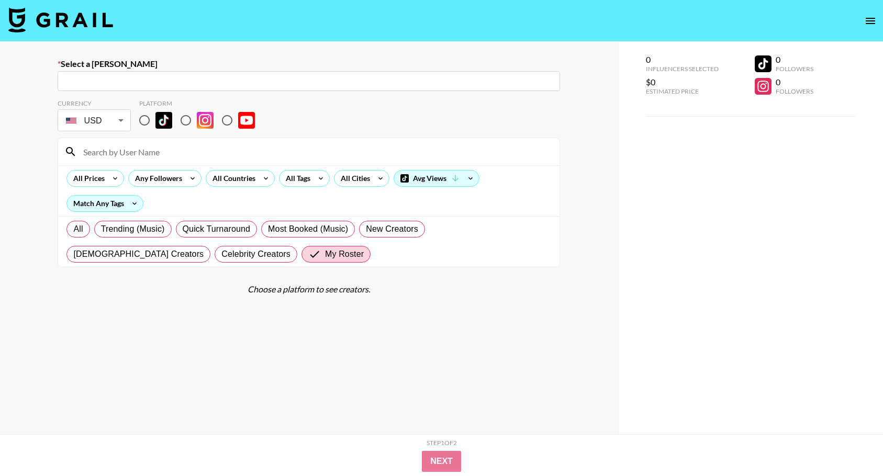 The height and width of the screenshot is (476, 883). Describe the element at coordinates (353, 178) in the screenshot. I see `div: All Cities` at that location.